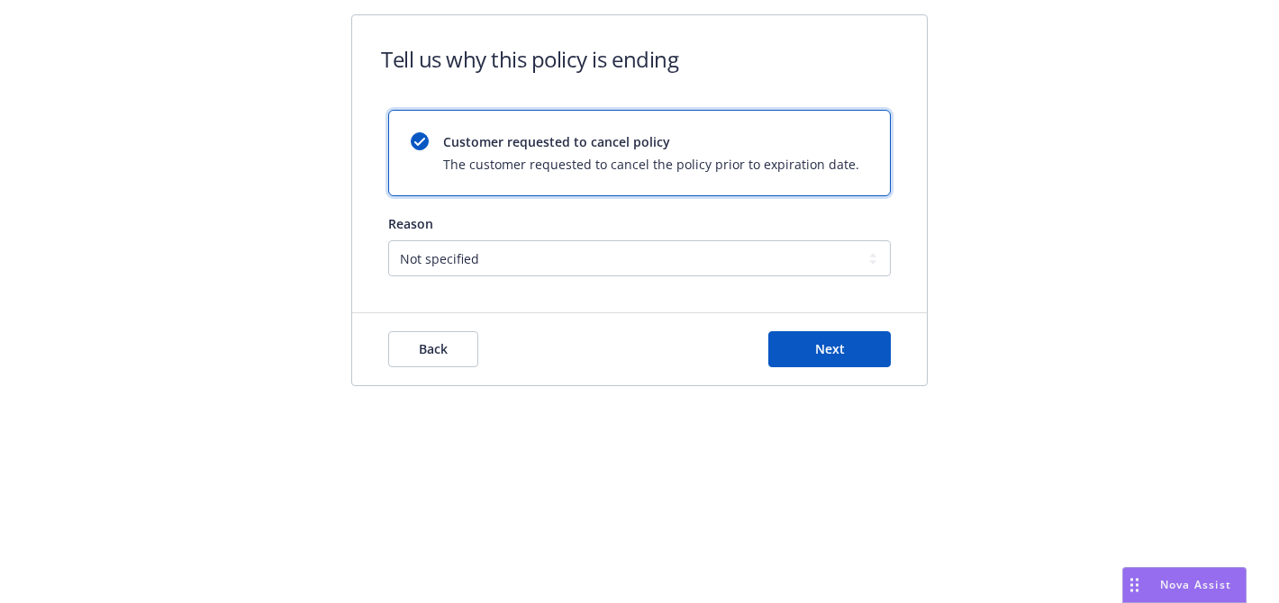  I want to click on span: Next, so click(829, 349).